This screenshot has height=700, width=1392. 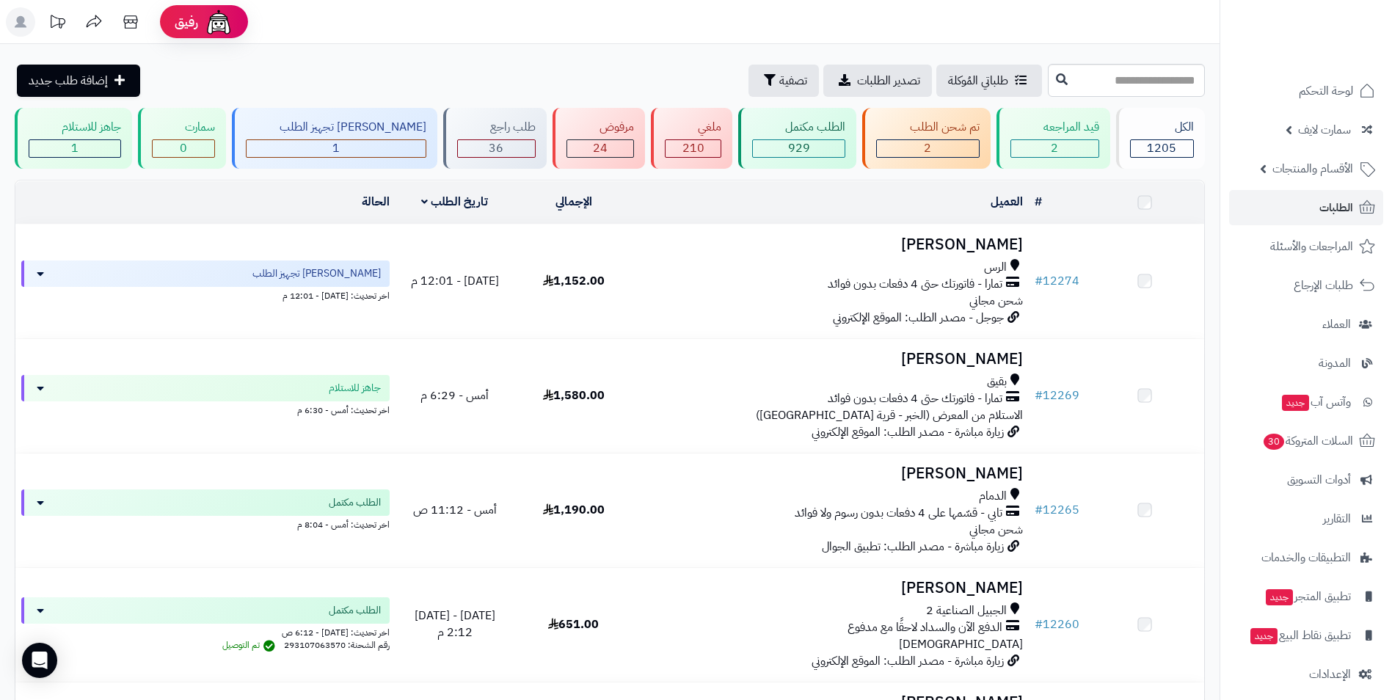 I want to click on div: 36, so click(x=496, y=148).